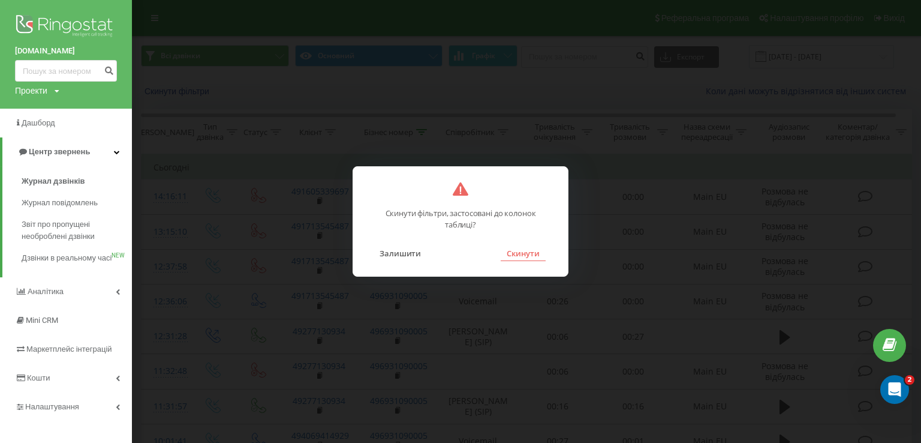 This screenshot has height=443, width=921. What do you see at coordinates (523, 253) in the screenshot?
I see `button: Скинути` at bounding box center [523, 253].